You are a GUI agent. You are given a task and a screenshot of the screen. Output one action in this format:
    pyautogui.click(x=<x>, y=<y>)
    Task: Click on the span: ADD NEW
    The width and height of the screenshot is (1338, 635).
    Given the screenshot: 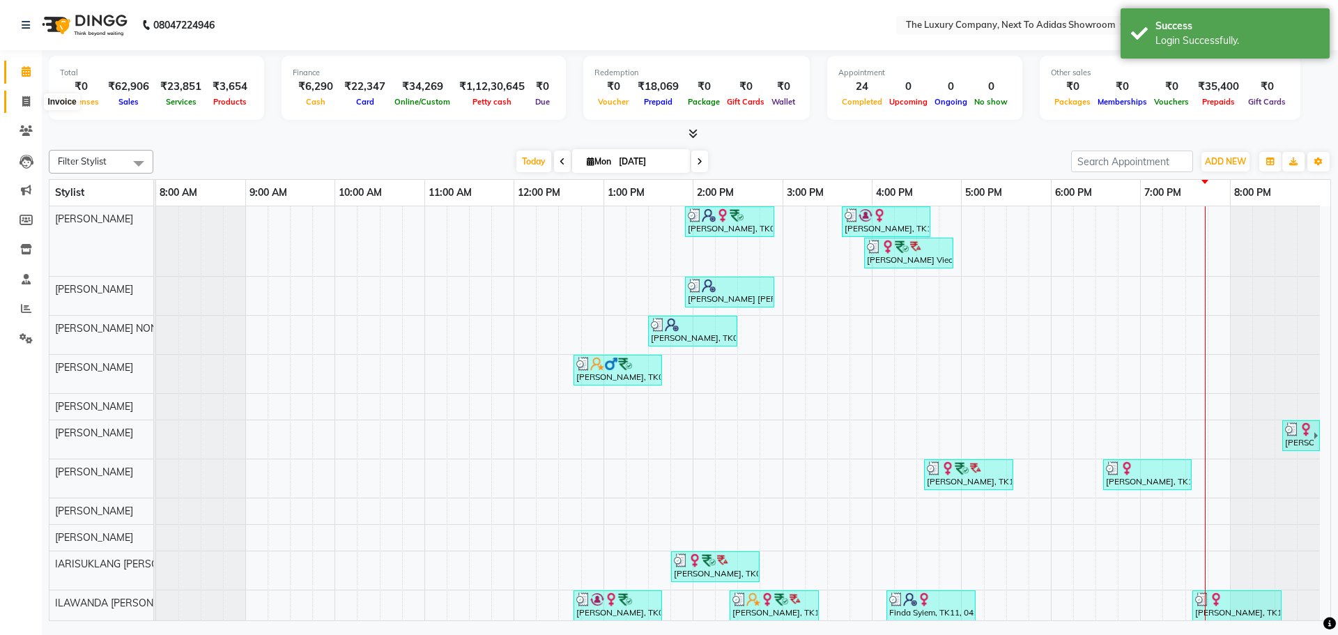 What is the action you would take?
    pyautogui.click(x=1226, y=161)
    